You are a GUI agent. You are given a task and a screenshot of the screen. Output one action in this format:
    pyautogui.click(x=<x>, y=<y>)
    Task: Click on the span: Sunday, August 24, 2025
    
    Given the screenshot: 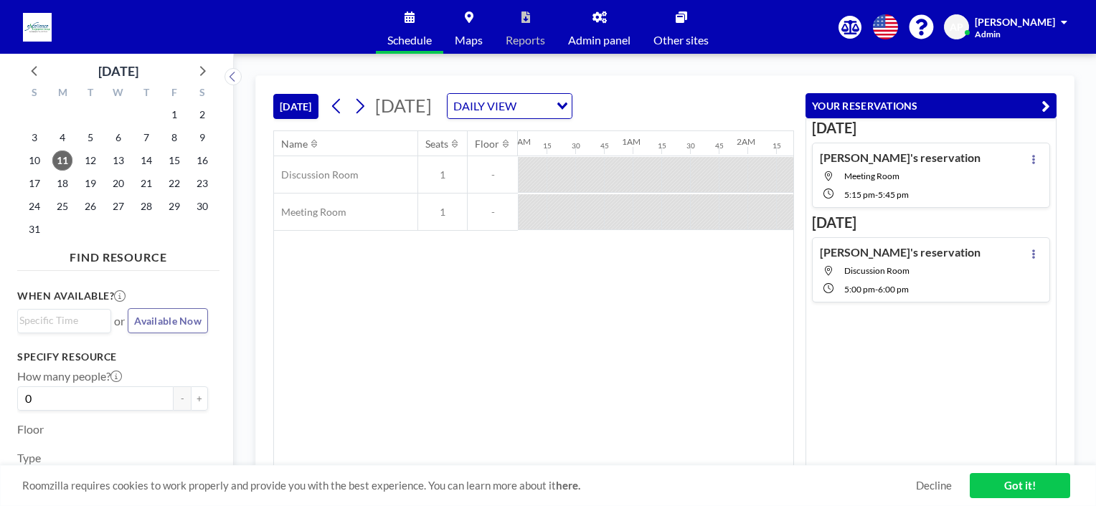 What is the action you would take?
    pyautogui.click(x=34, y=206)
    